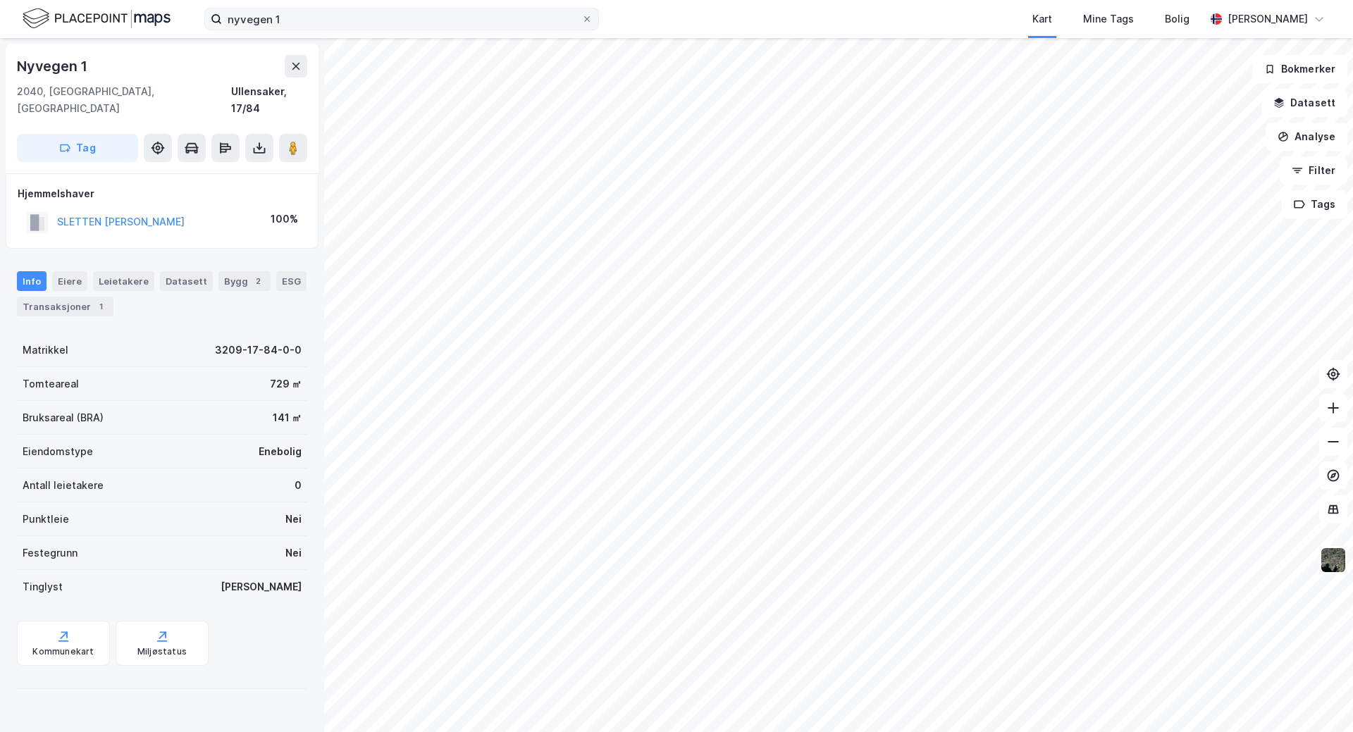 This screenshot has width=1353, height=732. What do you see at coordinates (63, 652) in the screenshot?
I see `div: Kommunekart` at bounding box center [63, 652].